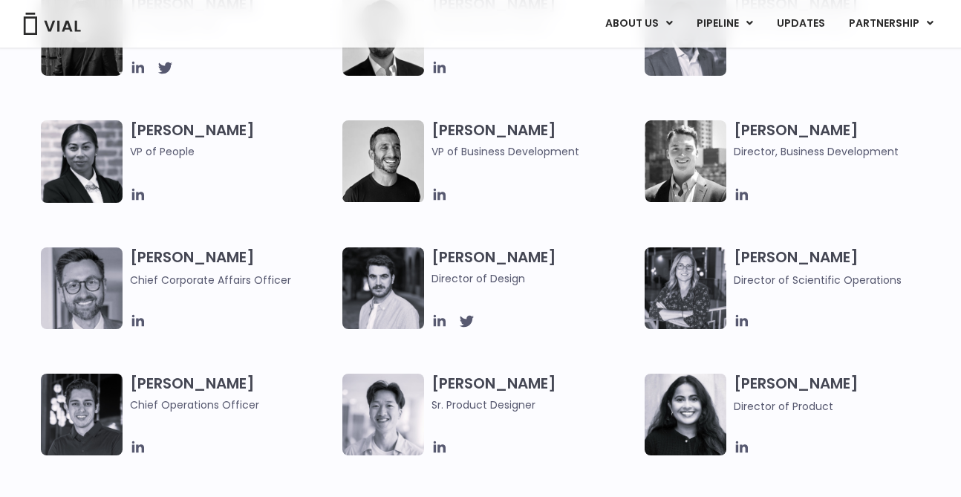  I want to click on img: Catie, so click(82, 161).